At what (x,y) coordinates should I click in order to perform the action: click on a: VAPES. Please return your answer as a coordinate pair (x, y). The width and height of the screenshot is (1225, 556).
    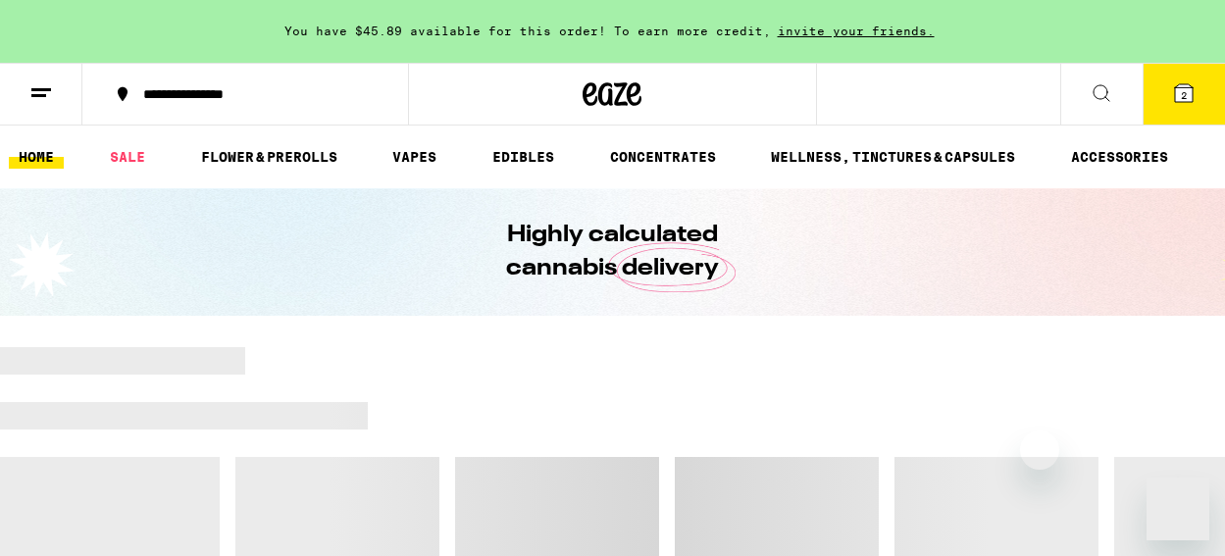
    Looking at the image, I should click on (414, 157).